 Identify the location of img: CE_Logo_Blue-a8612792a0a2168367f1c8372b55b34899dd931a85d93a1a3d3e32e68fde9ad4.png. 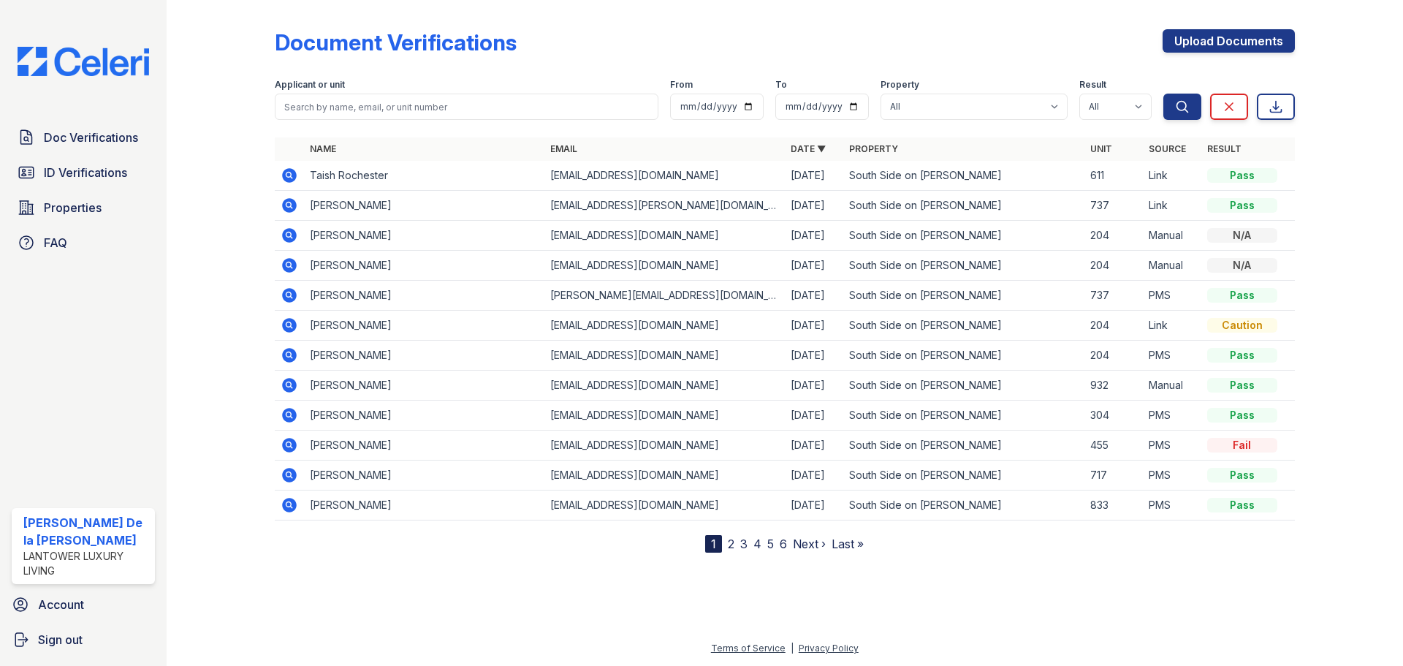
(83, 61).